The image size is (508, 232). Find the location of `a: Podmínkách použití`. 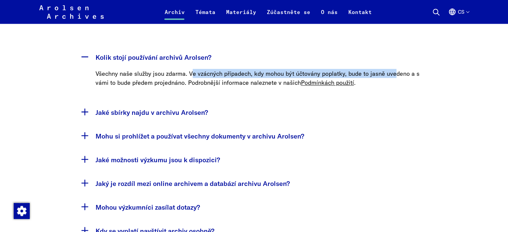

a: Podmínkách použití is located at coordinates (327, 82).